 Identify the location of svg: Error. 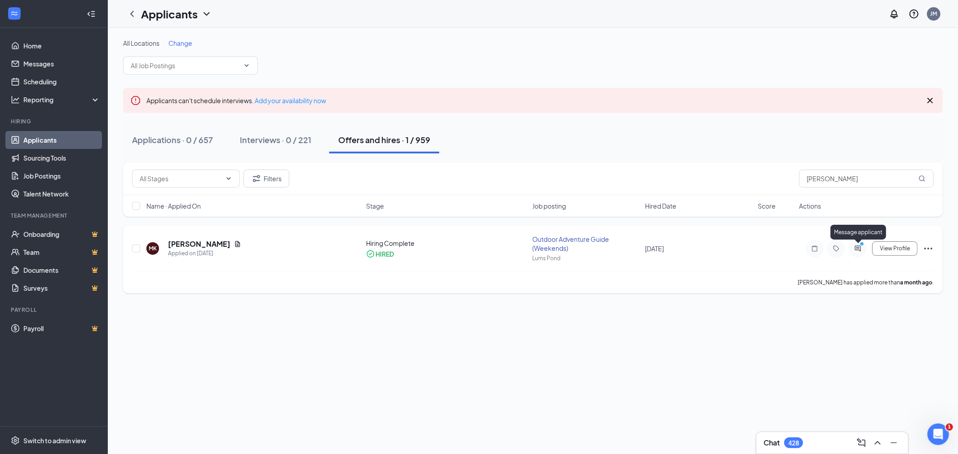
(136, 101).